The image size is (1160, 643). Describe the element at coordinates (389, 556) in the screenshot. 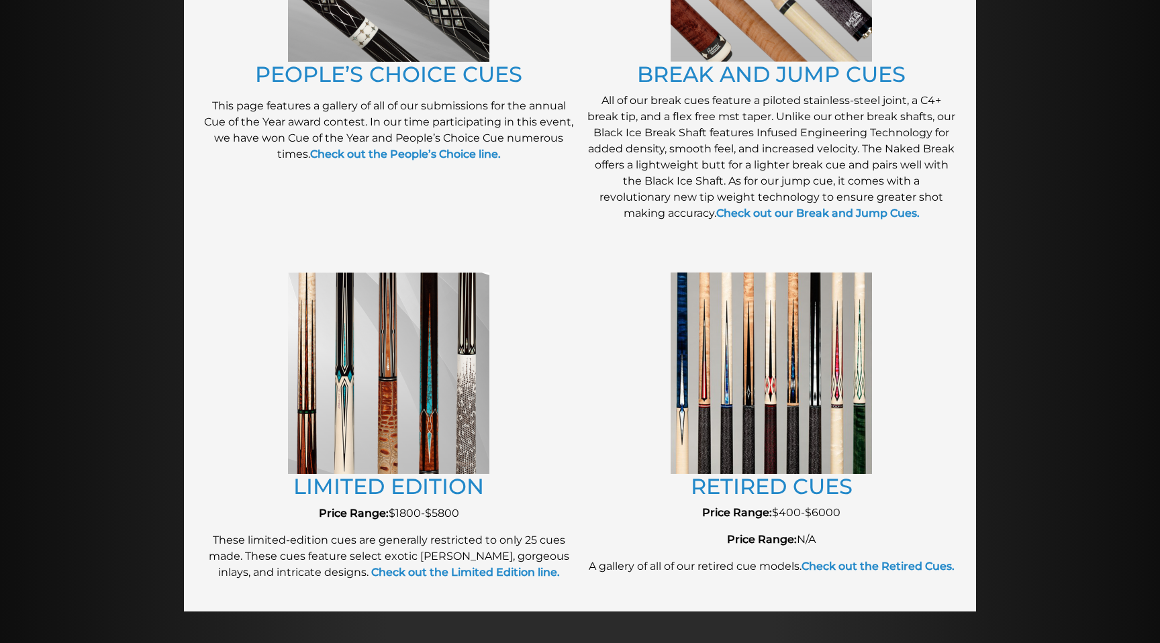

I see `p: These limited-edition cues are generally restricted to only 25 cues made. These cues feature sele...` at that location.